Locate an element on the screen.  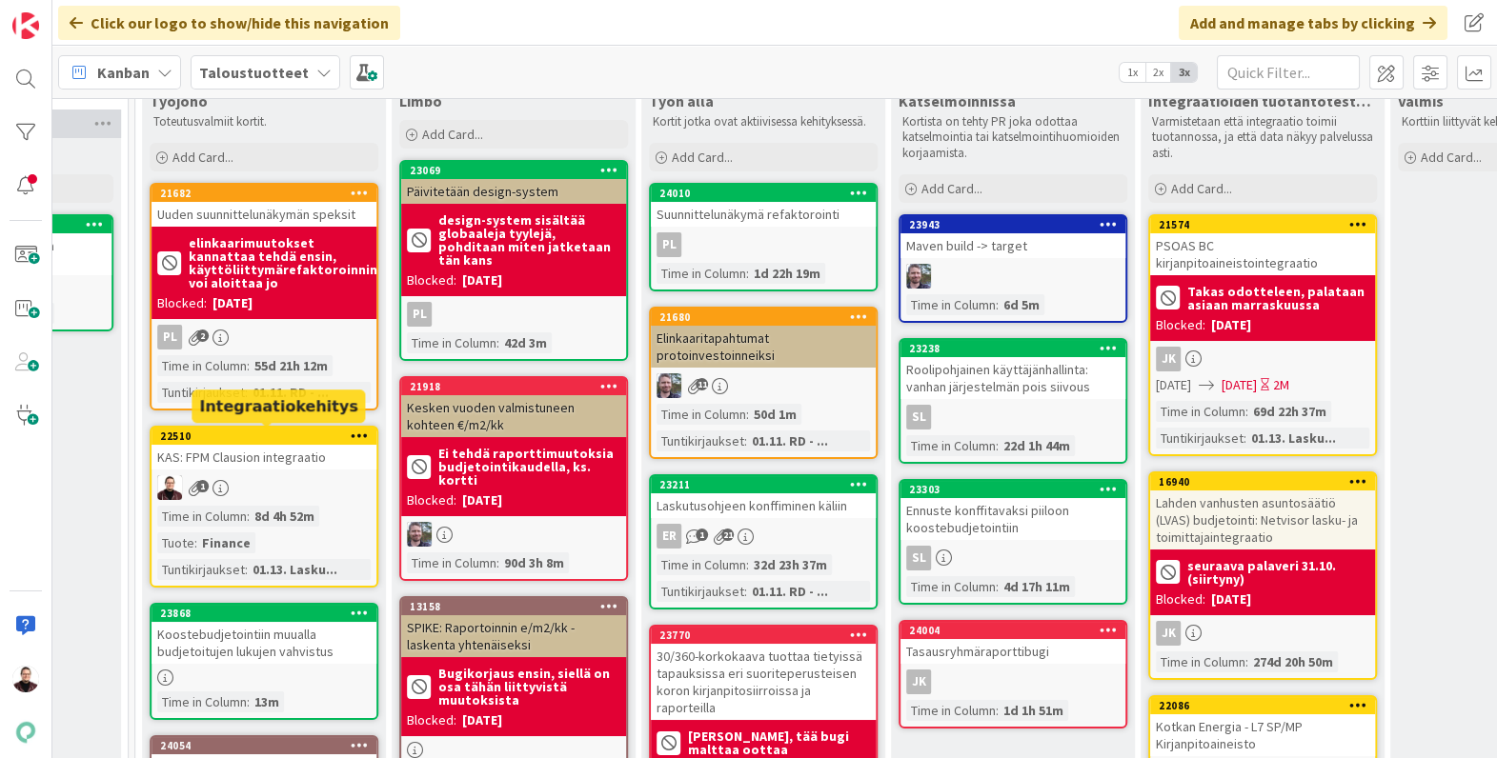
div: 23303 is located at coordinates (1013, 490).